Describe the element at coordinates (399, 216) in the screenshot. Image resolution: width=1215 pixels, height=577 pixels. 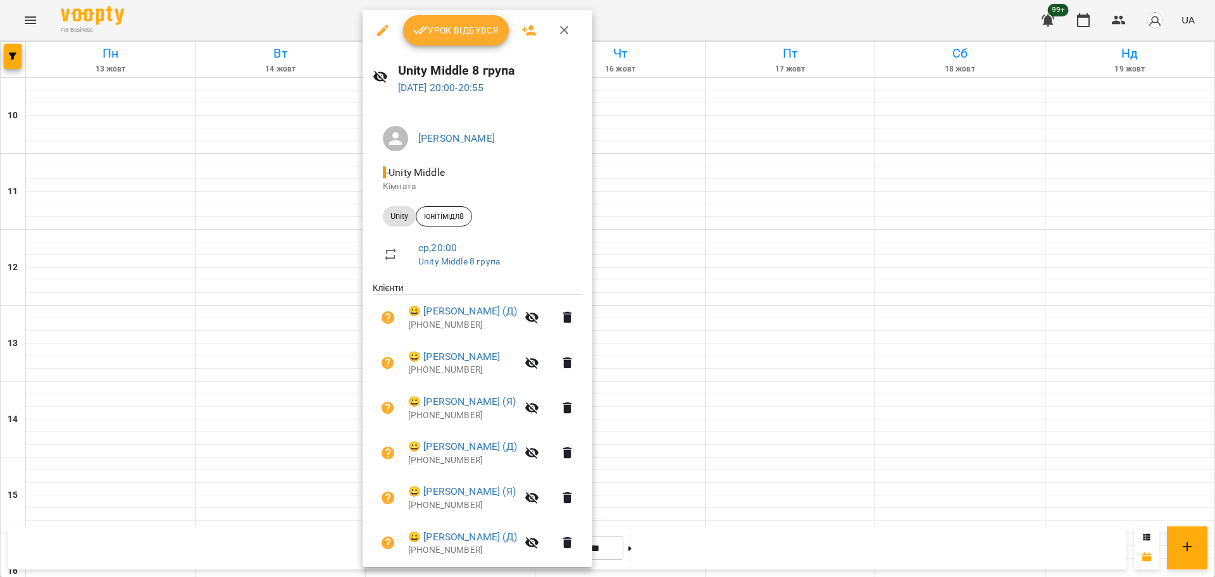
I see `span: Unity` at that location.